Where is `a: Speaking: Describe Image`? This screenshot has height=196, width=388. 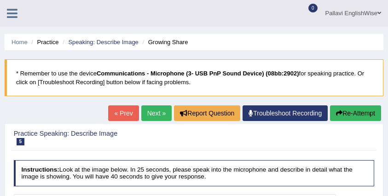
a: Speaking: Describe Image is located at coordinates (103, 42).